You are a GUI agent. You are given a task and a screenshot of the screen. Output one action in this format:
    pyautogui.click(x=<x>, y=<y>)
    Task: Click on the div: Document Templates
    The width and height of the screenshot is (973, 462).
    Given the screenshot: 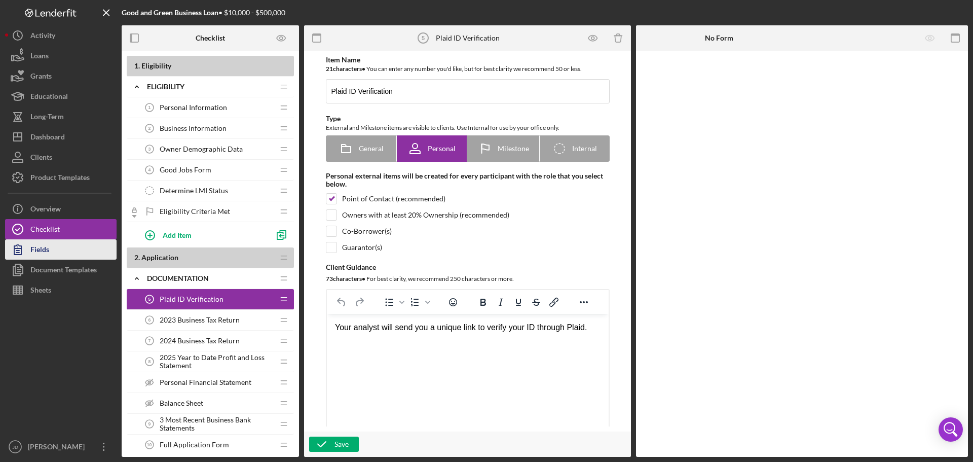 What is the action you would take?
    pyautogui.click(x=63, y=271)
    